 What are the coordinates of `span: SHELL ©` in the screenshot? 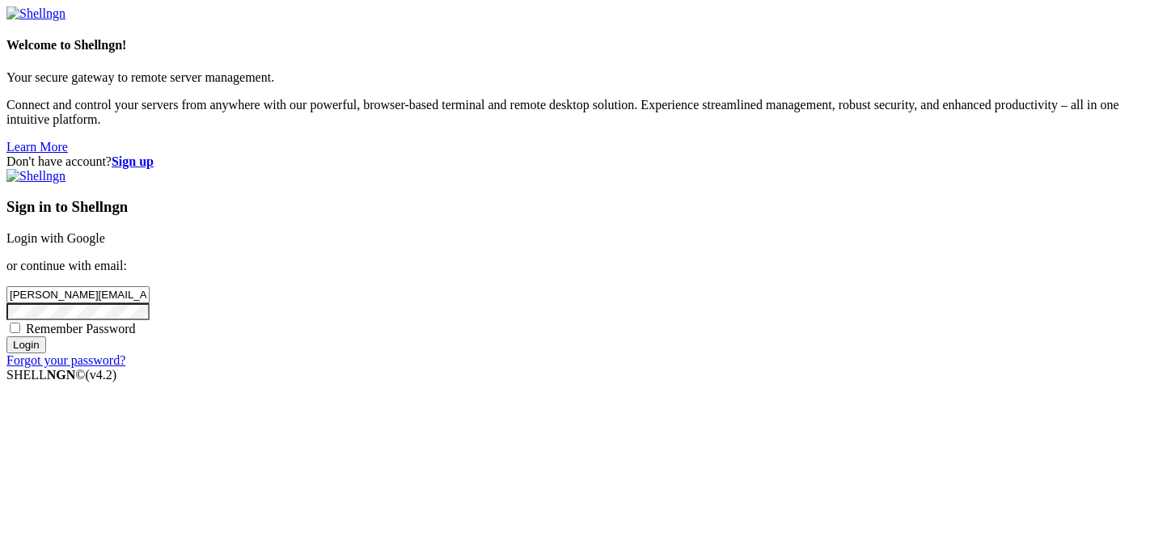 It's located at (61, 374).